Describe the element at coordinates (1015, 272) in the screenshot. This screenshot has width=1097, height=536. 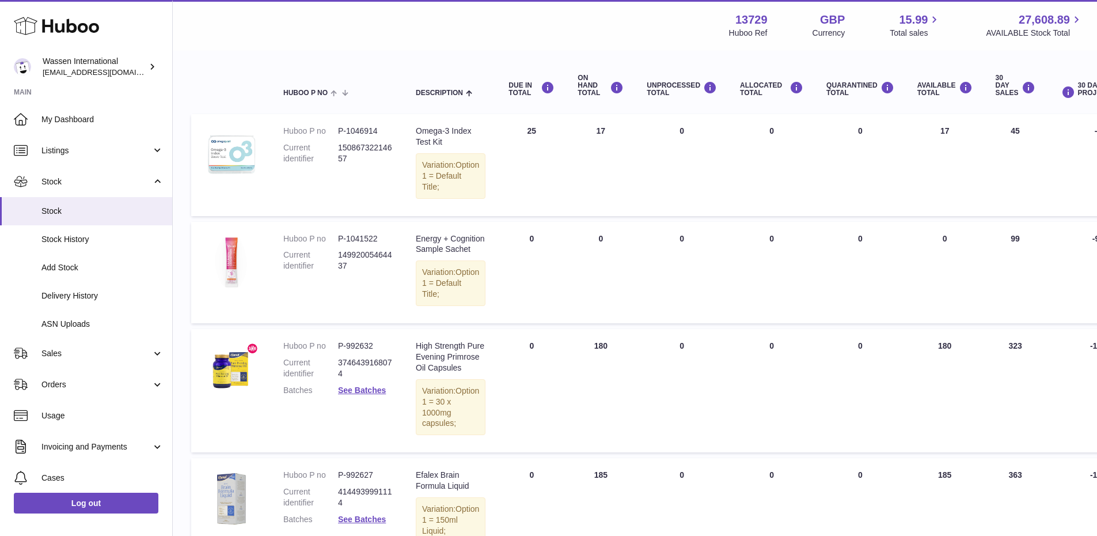
I see `td: 99` at that location.